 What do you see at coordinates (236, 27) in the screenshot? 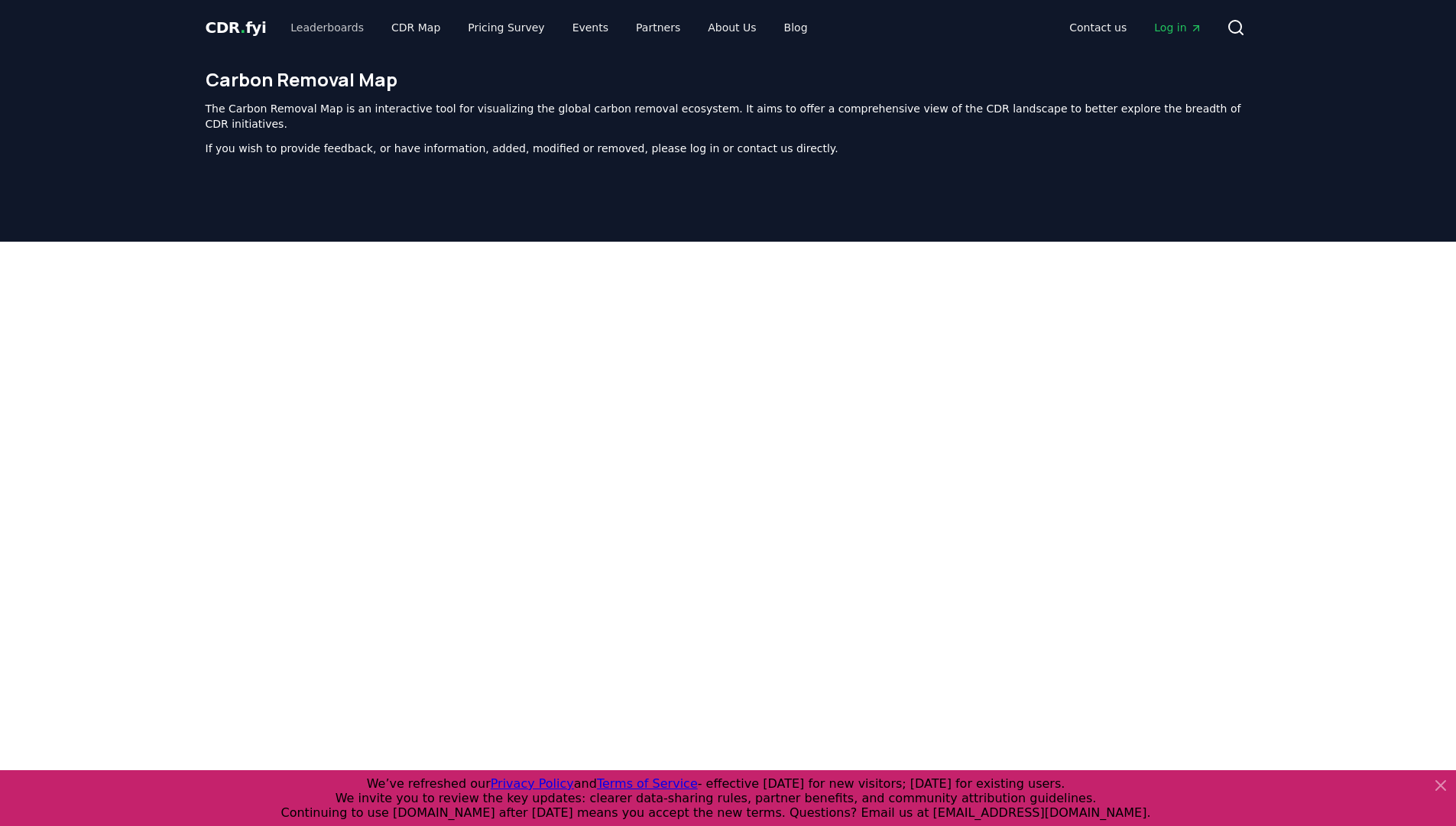
I see `span: CDR fyi` at bounding box center [236, 27].